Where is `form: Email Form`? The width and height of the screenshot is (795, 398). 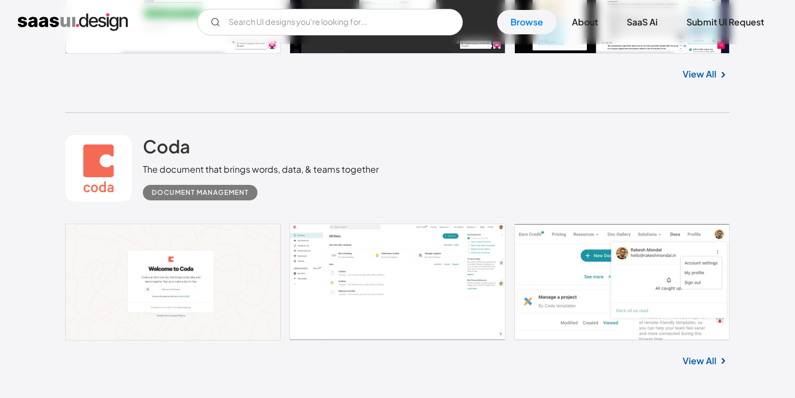 form: Email Form is located at coordinates (330, 22).